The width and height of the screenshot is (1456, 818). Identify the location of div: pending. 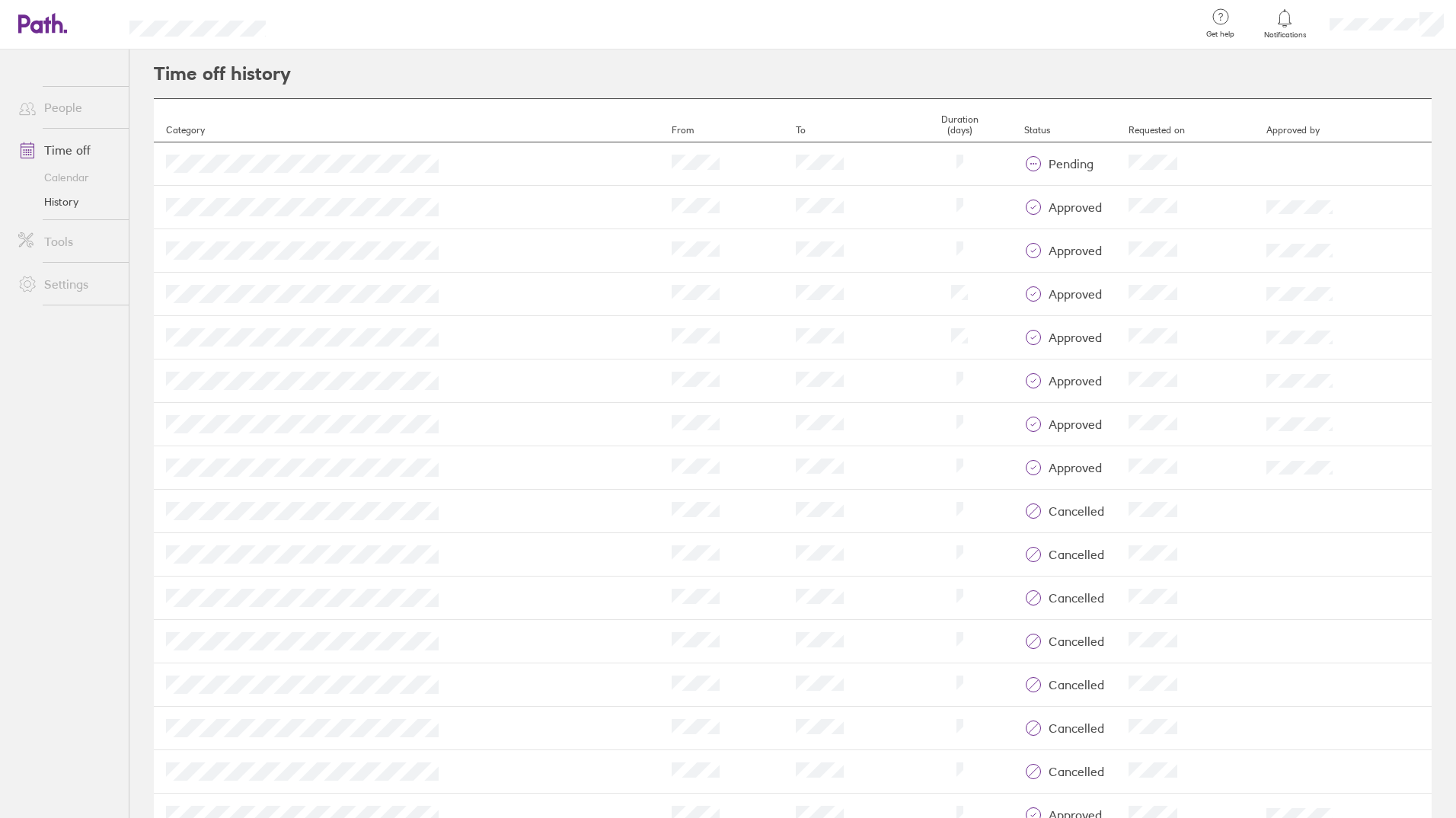
(1064, 164).